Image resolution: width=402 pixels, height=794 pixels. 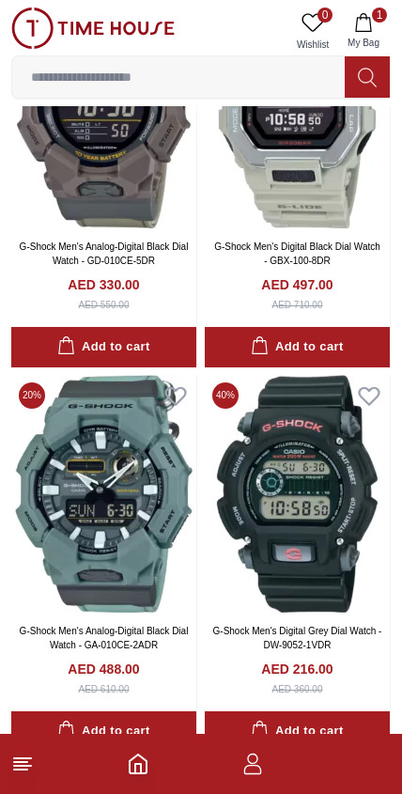 I want to click on a: 0Wishlist, so click(x=313, y=31).